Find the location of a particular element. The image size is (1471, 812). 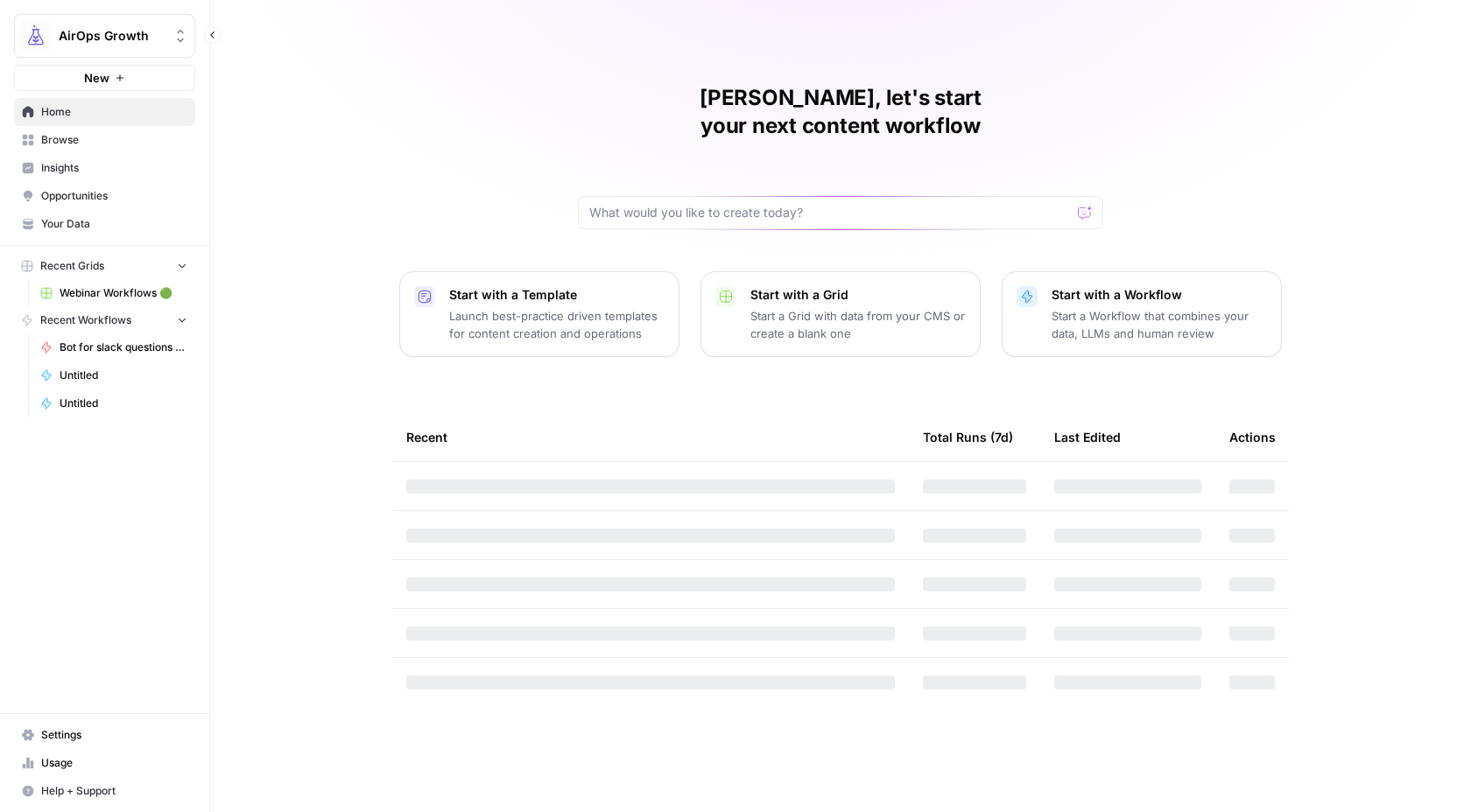

span: Webinar Workflows 🟢 is located at coordinates (124, 293).